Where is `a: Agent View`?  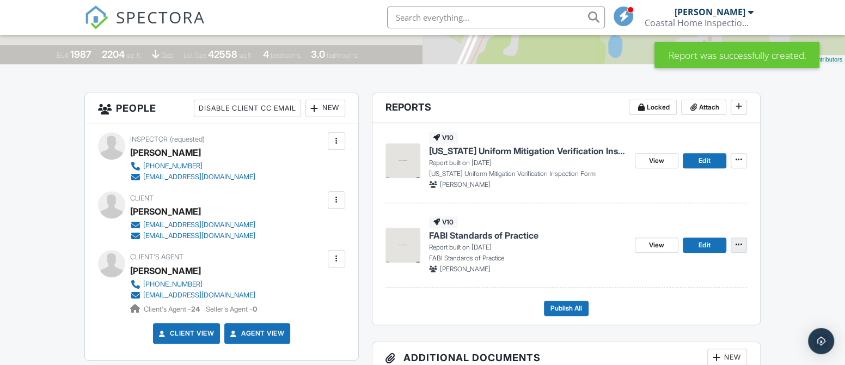 a: Agent View is located at coordinates (256, 333).